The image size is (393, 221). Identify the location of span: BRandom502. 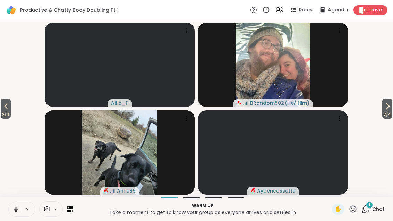
(267, 103).